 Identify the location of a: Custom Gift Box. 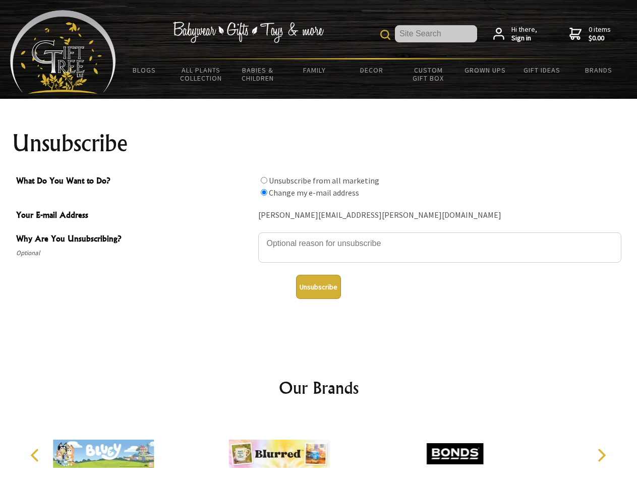
(428, 74).